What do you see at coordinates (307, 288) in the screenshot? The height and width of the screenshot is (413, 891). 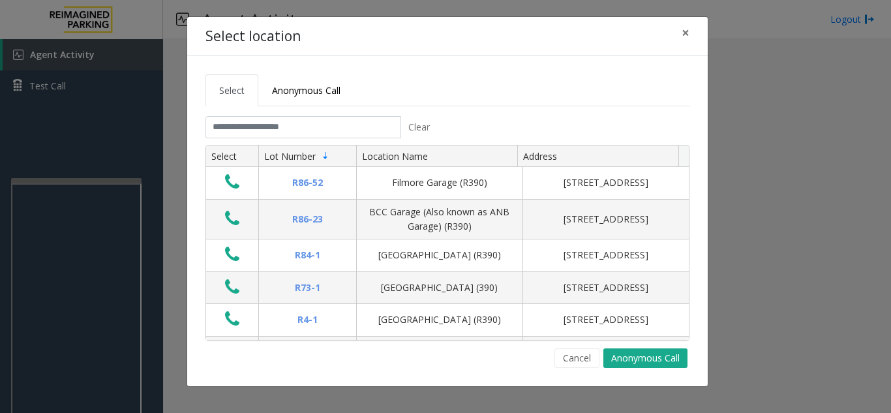 I see `div: R73-1` at bounding box center [307, 288].